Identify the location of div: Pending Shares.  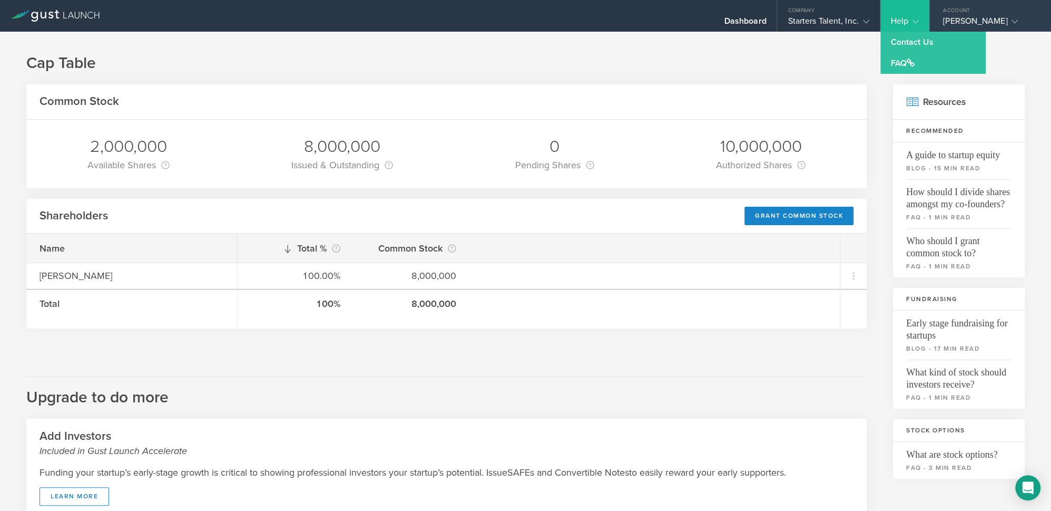
(555, 165).